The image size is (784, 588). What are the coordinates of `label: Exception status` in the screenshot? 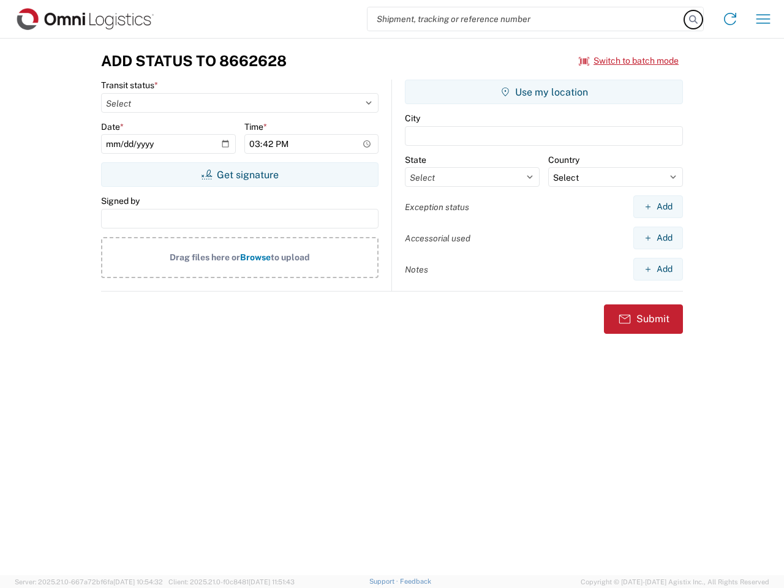 It's located at (437, 207).